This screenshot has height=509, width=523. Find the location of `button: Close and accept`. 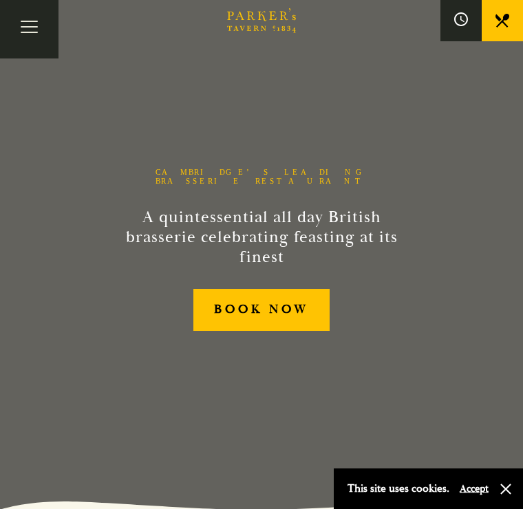

button: Close and accept is located at coordinates (505, 489).